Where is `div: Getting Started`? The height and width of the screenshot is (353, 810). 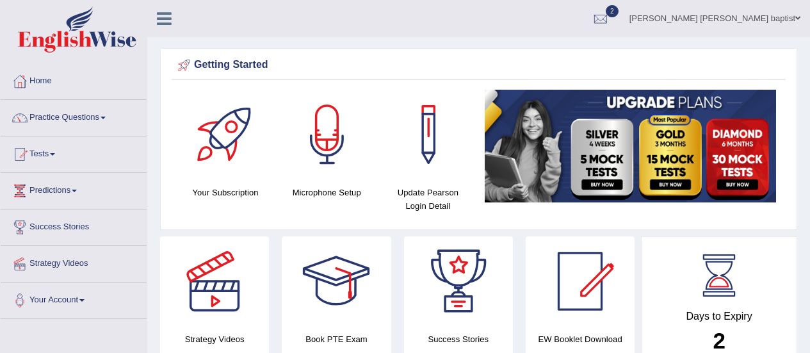
div: Getting Started is located at coordinates (478, 65).